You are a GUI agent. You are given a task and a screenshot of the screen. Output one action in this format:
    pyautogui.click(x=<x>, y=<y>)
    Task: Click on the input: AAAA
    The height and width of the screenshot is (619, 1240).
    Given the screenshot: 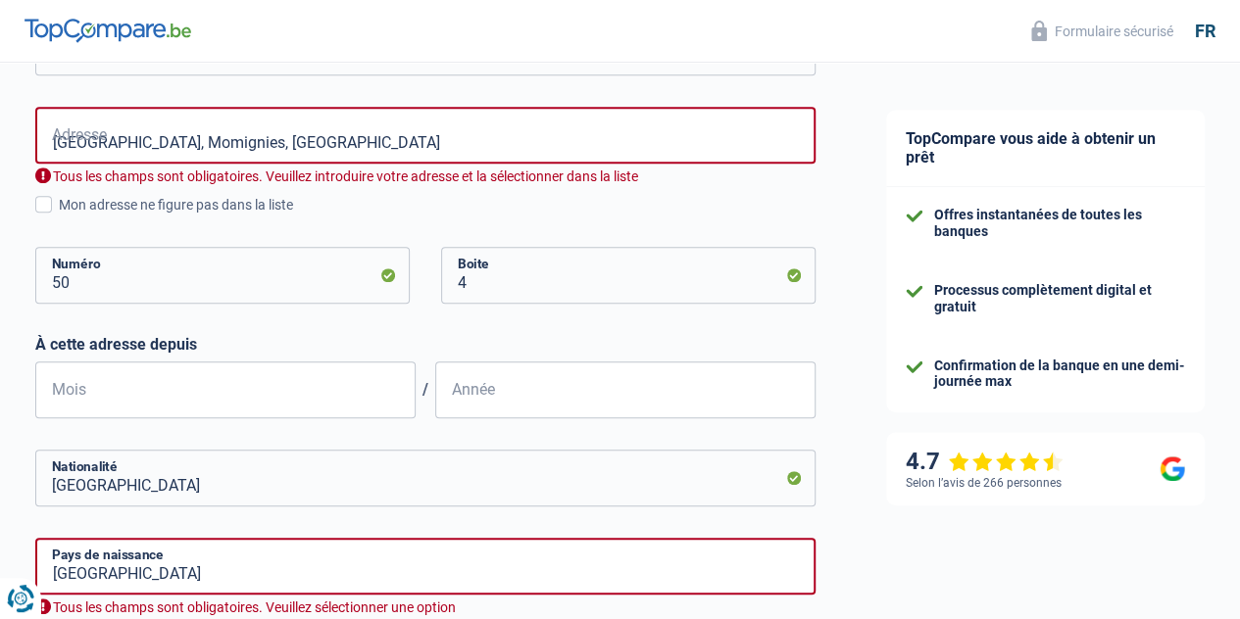 What is the action you would take?
    pyautogui.click(x=625, y=390)
    